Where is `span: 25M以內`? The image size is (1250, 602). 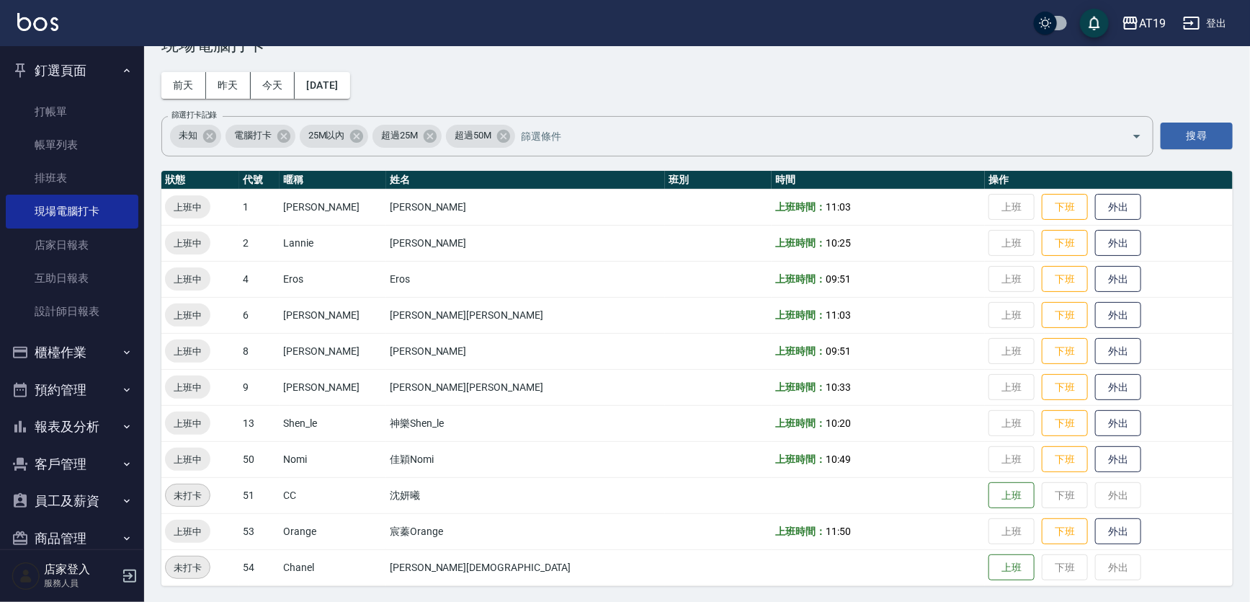 span: 25M以內 is located at coordinates (326, 135).